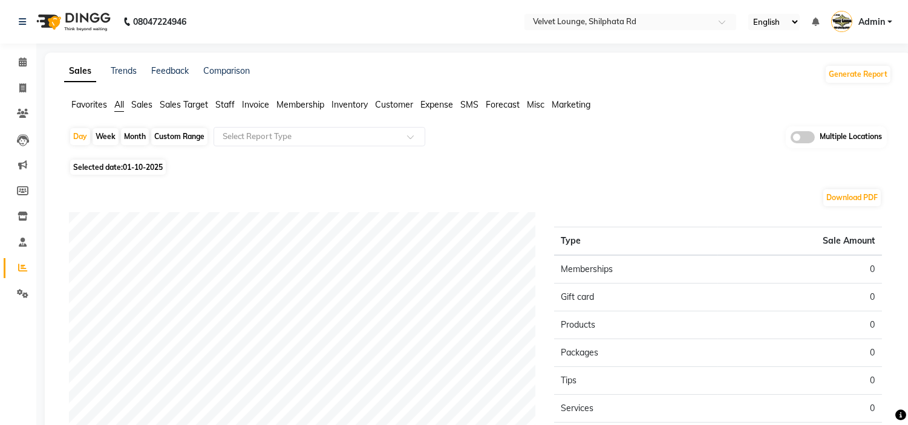  What do you see at coordinates (170, 71) in the screenshot?
I see `a: Feedback` at bounding box center [170, 71].